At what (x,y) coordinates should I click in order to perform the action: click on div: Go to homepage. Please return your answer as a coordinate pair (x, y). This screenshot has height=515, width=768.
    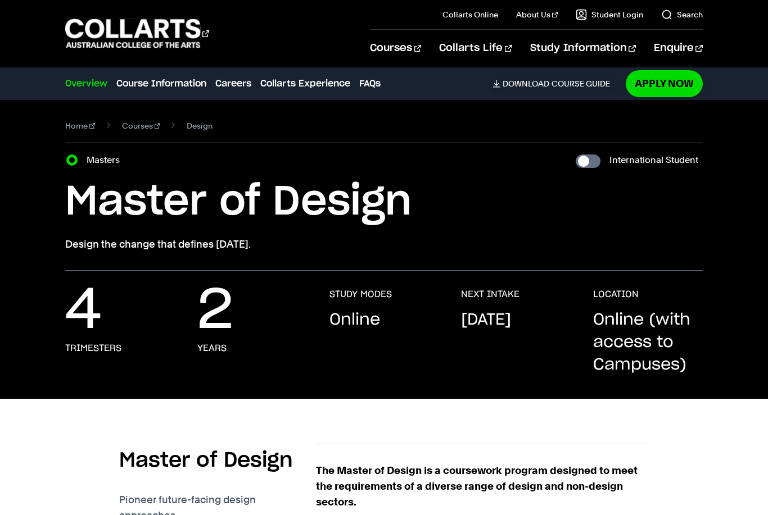
    Looking at the image, I should click on (137, 33).